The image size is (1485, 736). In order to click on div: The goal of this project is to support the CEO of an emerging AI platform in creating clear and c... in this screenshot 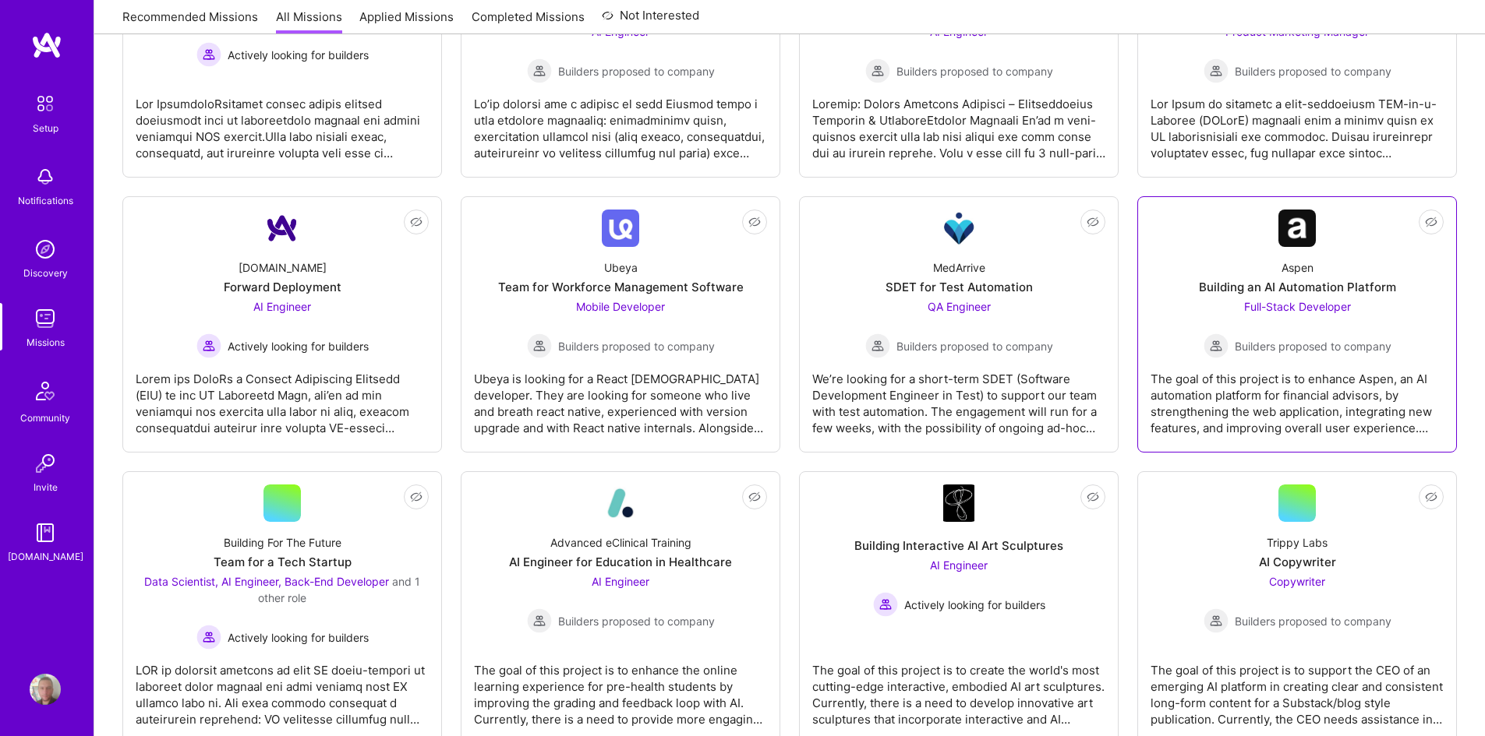, I will do `click(1297, 689)`.